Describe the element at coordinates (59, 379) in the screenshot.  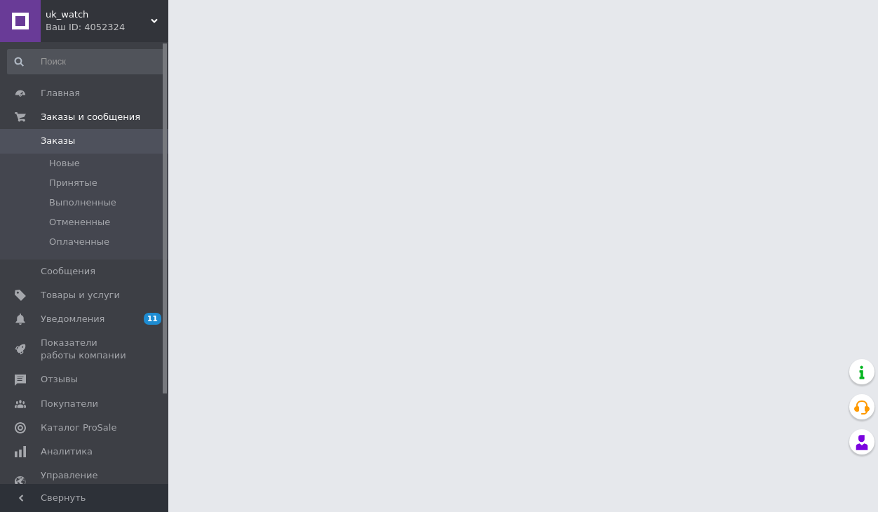
I see `span: Отзывы` at that location.